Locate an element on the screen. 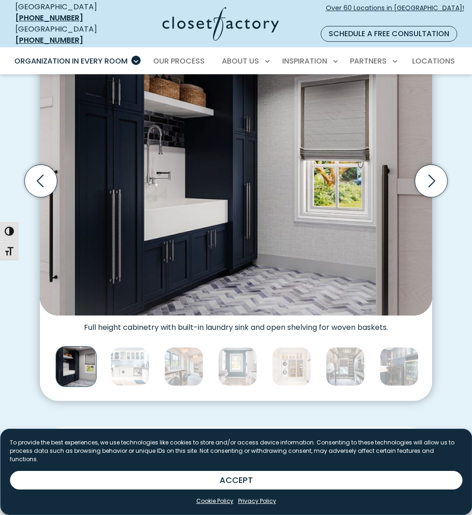  a: Cookie Policy is located at coordinates (215, 501).